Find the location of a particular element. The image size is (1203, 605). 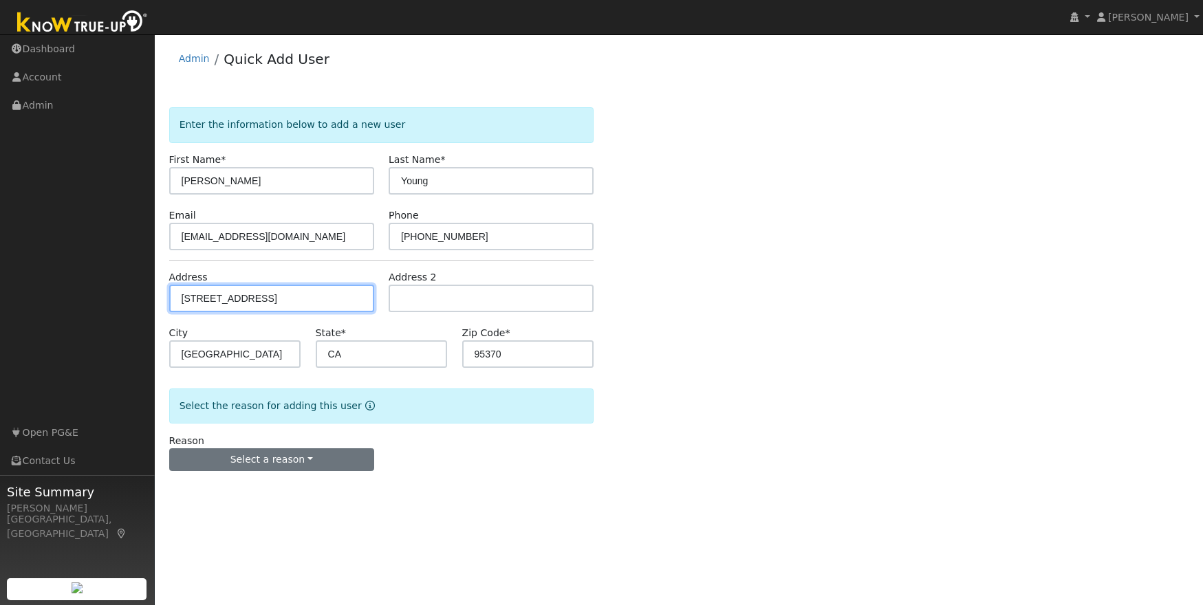

a: Reason for new user is located at coordinates (368, 406).